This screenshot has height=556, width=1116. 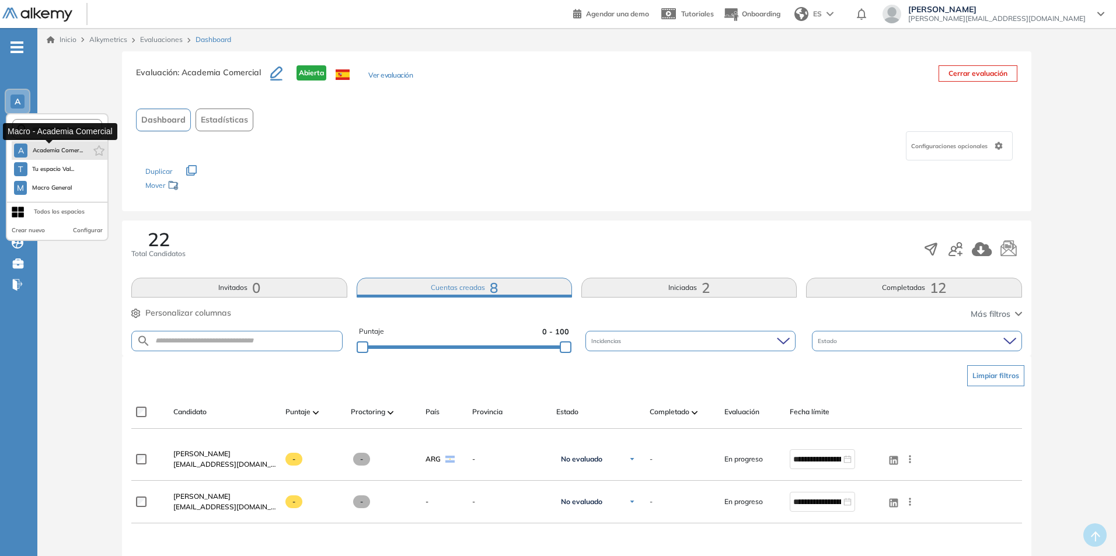 I want to click on span: Abierta, so click(x=311, y=73).